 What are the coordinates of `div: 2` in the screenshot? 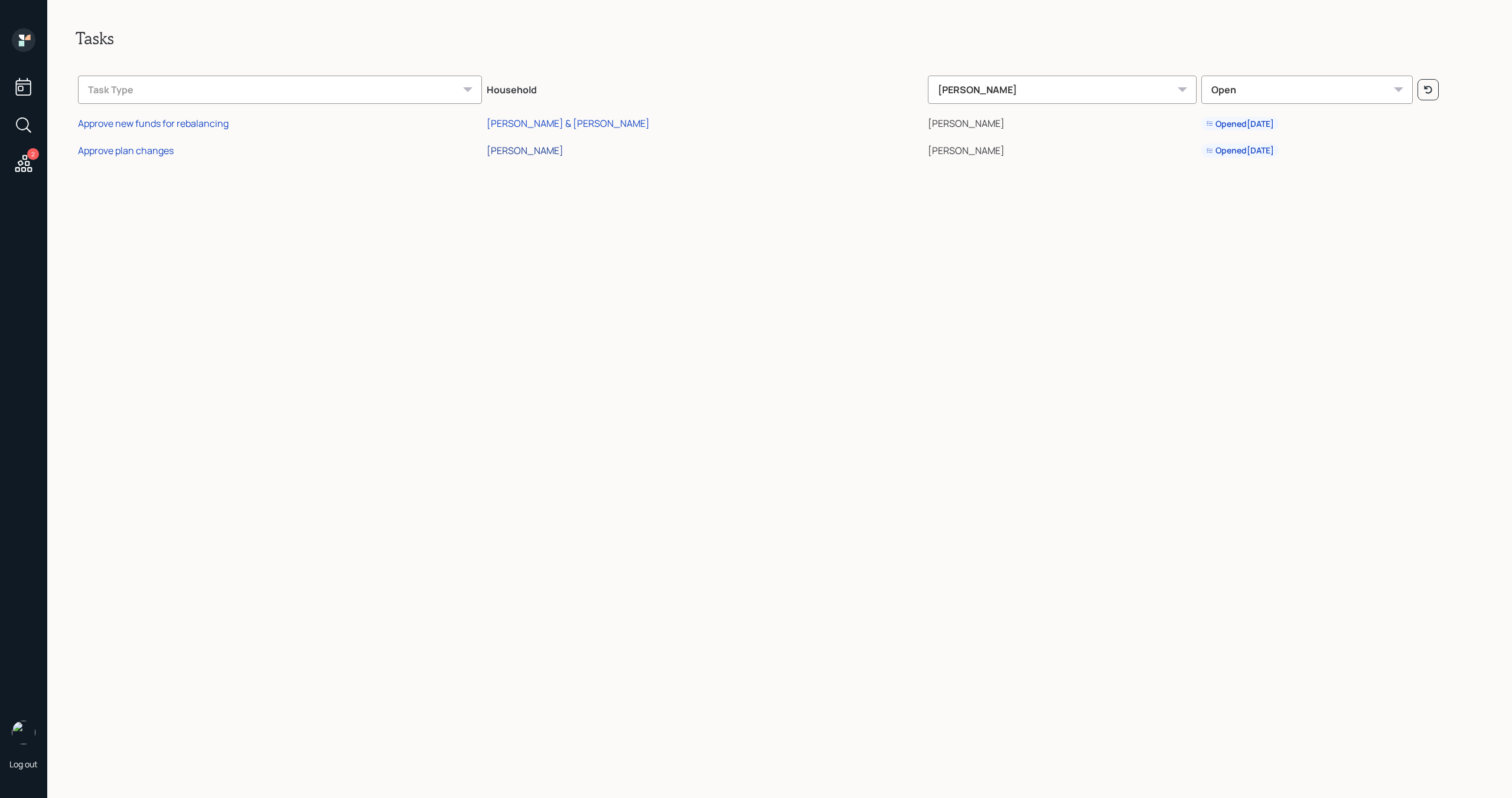 It's located at (33, 154).